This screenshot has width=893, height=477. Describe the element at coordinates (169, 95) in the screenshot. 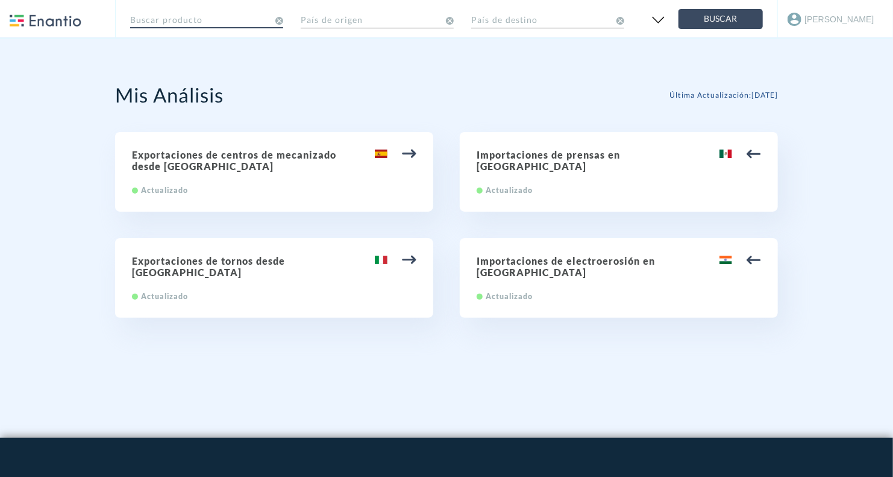

I see `h2: Mis Análisis` at that location.